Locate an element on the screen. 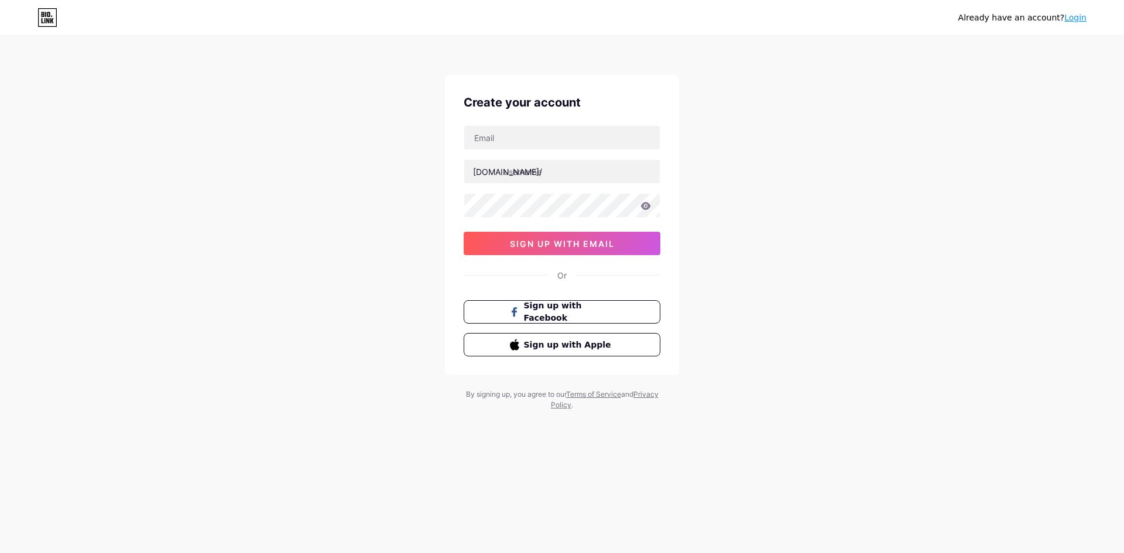  a: Login is located at coordinates (1075, 18).